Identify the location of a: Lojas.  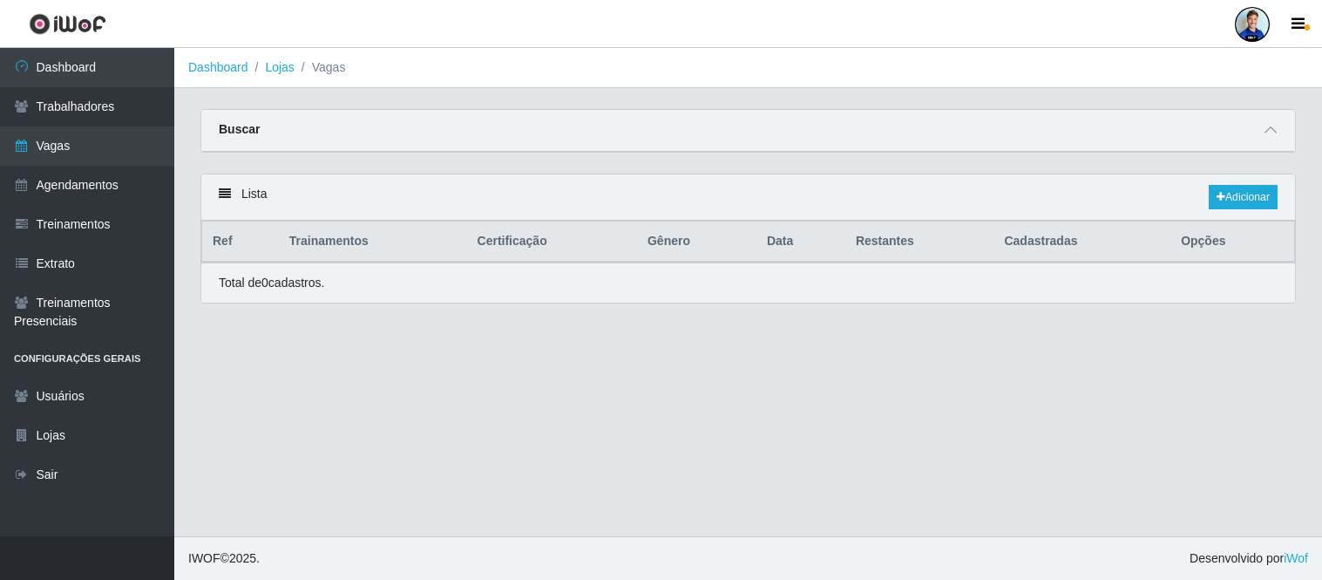
(279, 67).